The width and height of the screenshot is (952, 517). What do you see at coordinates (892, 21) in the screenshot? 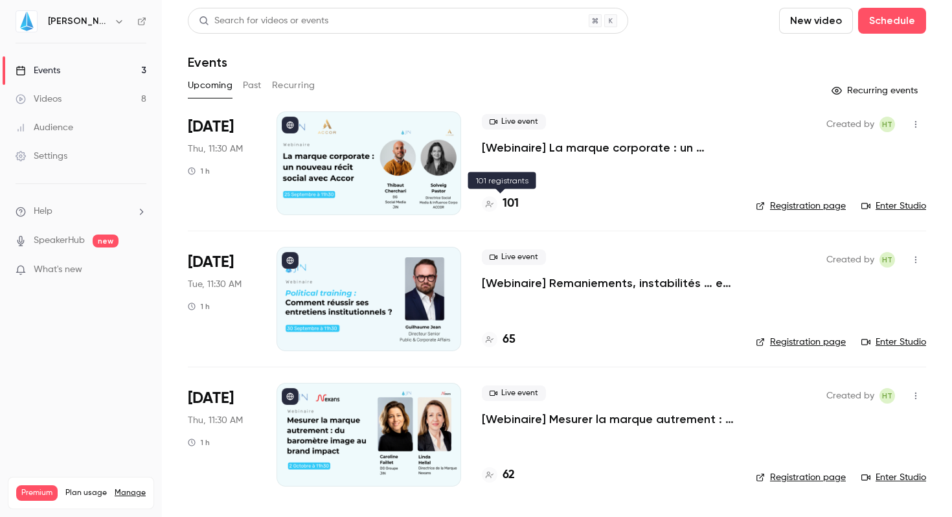
I see `button: Schedule` at bounding box center [892, 21].